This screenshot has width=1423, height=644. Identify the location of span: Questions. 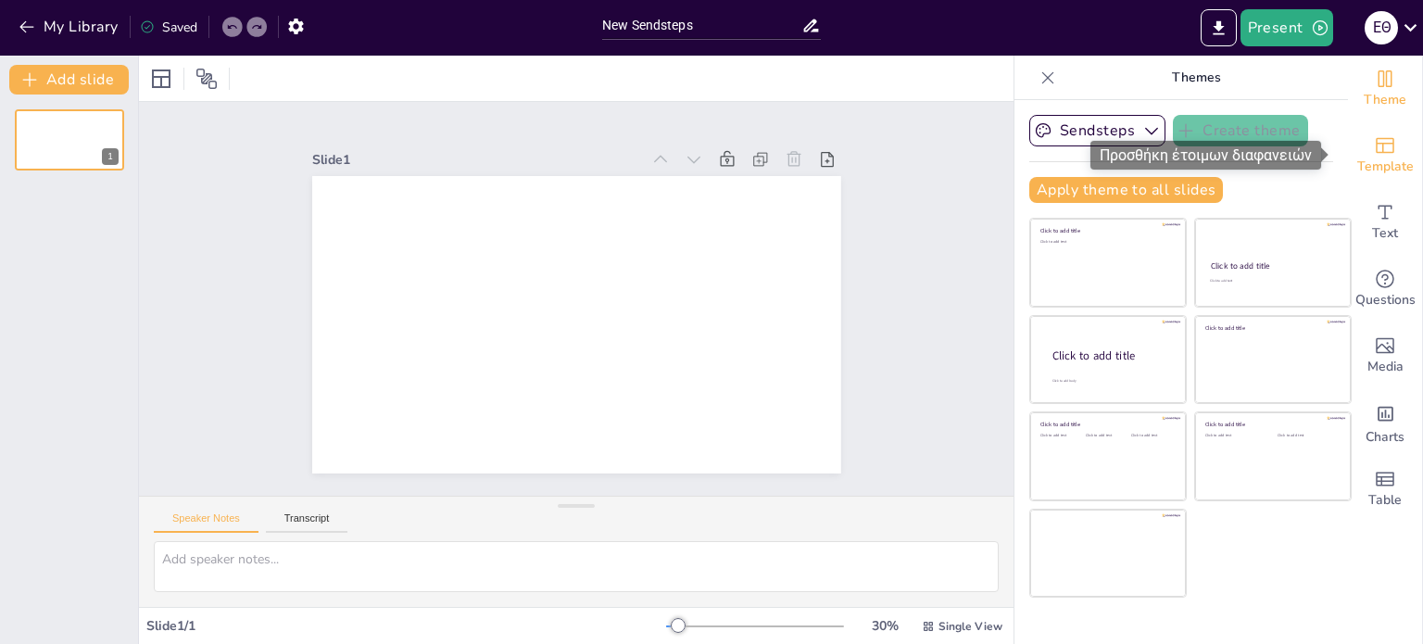
(1385, 300).